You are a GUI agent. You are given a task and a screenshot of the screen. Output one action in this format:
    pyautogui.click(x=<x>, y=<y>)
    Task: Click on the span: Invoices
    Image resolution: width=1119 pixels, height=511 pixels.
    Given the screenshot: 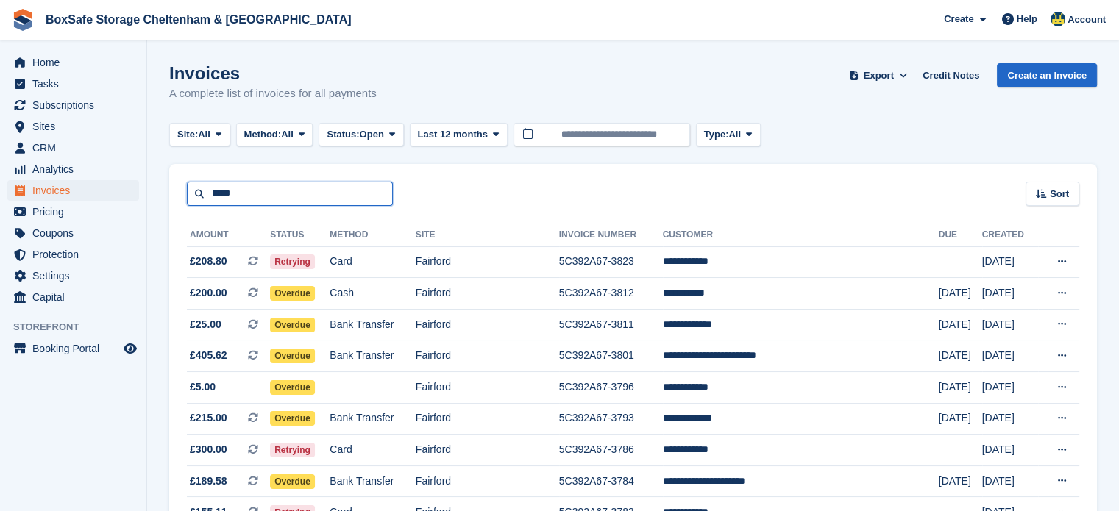 What is the action you would take?
    pyautogui.click(x=77, y=191)
    